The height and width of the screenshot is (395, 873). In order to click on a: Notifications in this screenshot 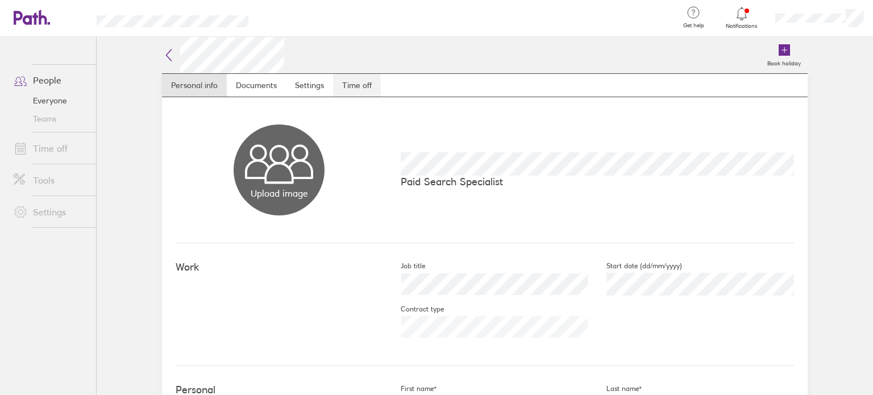, I will do `click(742, 18)`.